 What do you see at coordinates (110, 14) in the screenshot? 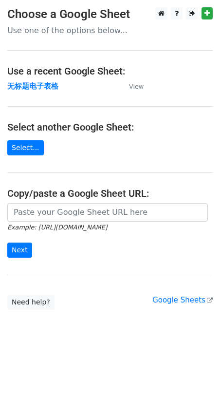
I see `h3: Choose a Google Sheet` at bounding box center [110, 14].